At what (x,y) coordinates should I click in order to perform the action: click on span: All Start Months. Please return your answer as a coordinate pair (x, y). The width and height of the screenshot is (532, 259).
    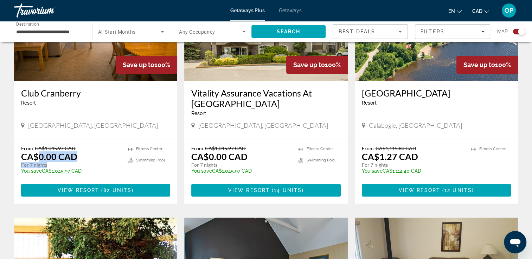
    Looking at the image, I should click on (117, 32).